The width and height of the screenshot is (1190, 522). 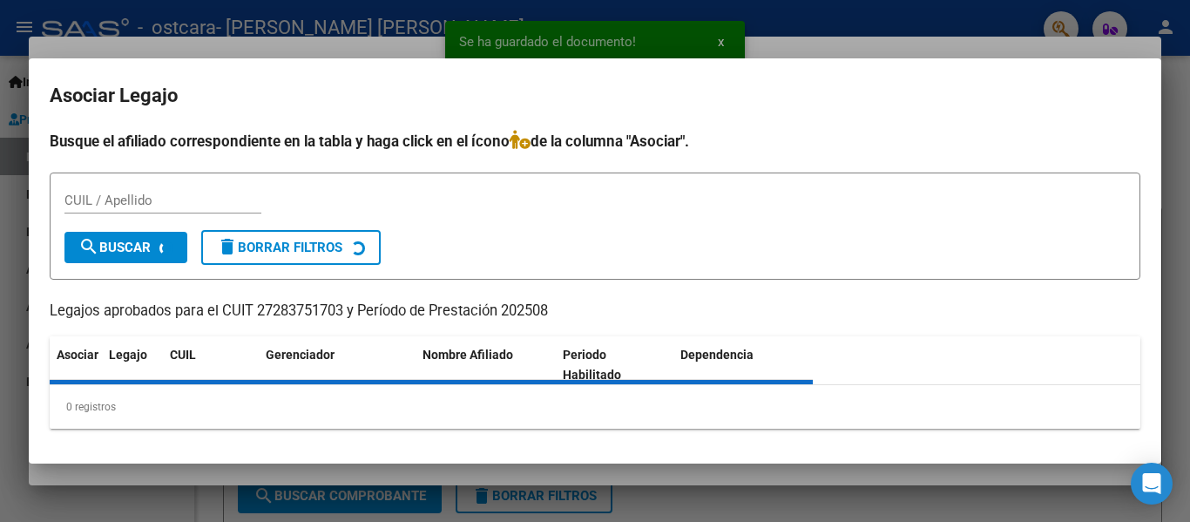 What do you see at coordinates (1152, 483) in the screenshot?
I see `div: Open Intercom Messenger` at bounding box center [1152, 483].